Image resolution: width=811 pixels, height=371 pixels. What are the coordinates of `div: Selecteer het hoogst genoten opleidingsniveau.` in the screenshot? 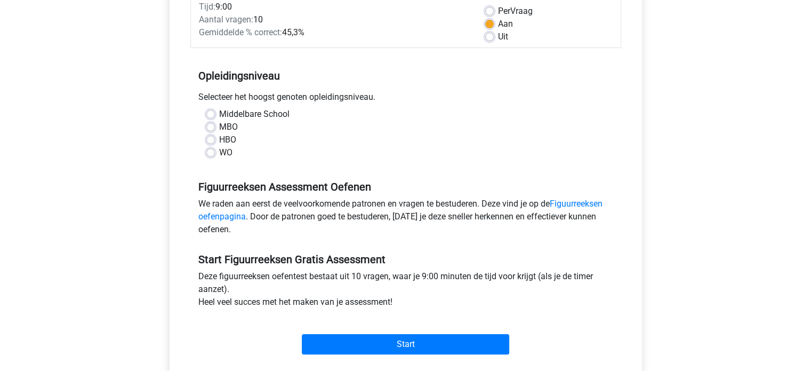 It's located at (406, 99).